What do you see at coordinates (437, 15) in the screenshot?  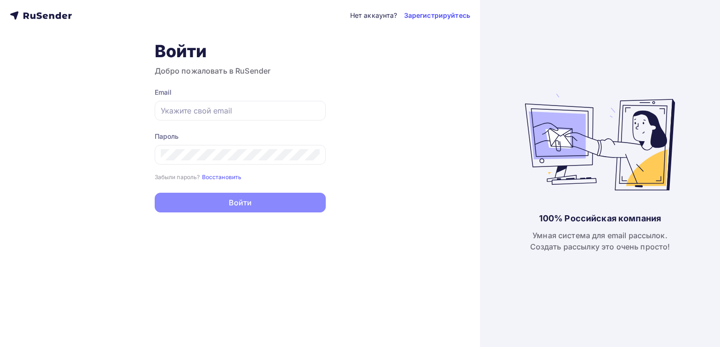 I see `a: Зарегистрируйтесь` at bounding box center [437, 15].